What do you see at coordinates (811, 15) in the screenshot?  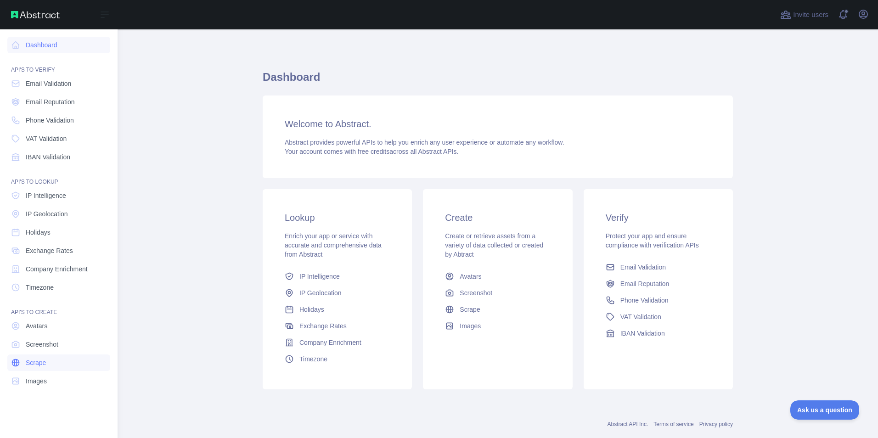 I see `span: Invite users` at bounding box center [811, 15].